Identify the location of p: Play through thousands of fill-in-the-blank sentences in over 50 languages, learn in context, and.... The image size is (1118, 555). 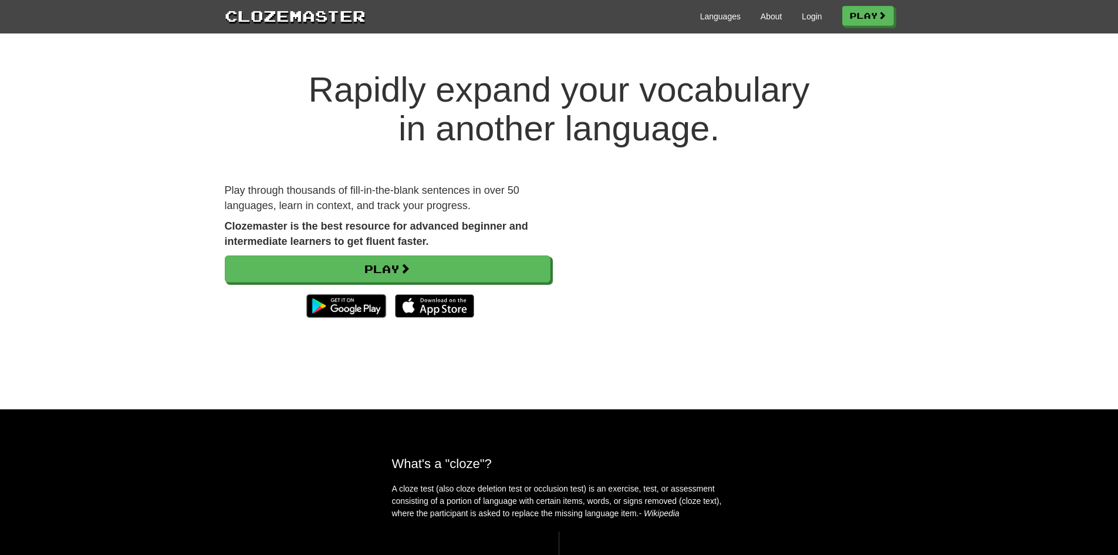
(387, 198).